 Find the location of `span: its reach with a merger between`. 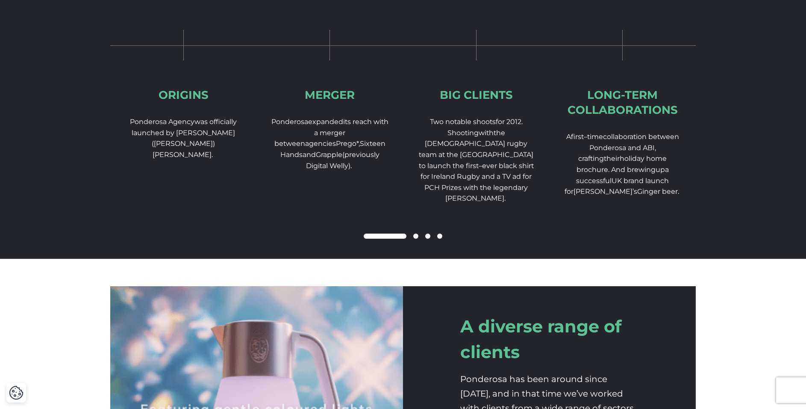

span: its reach with a merger between is located at coordinates (331, 133).